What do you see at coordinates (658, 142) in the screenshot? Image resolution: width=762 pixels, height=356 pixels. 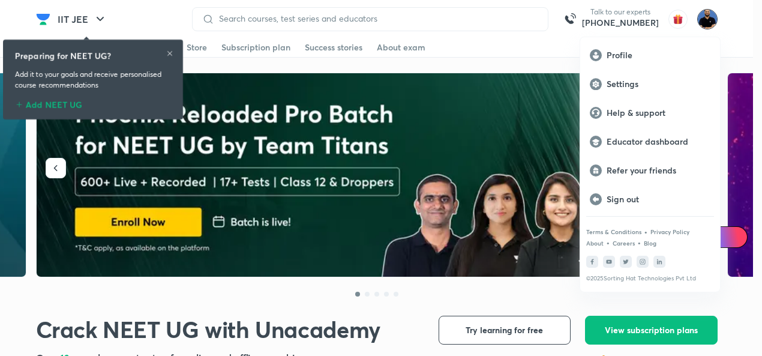 I see `p: Educator dashboard` at bounding box center [658, 142].